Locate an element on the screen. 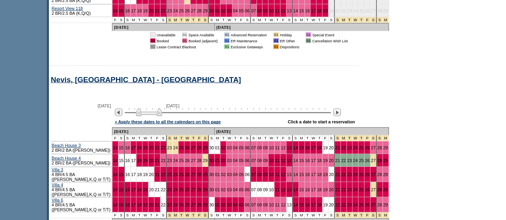 The width and height of the screenshot is (506, 220). a: 04 is located at coordinates (235, 148).